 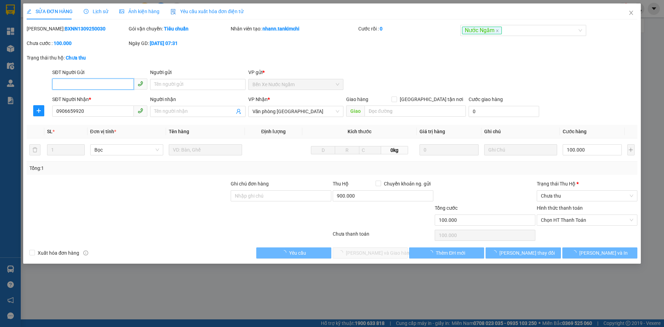 What do you see at coordinates (587, 184) in the screenshot?
I see `div: Trạng thái Thu Hộ` at bounding box center [587, 184].